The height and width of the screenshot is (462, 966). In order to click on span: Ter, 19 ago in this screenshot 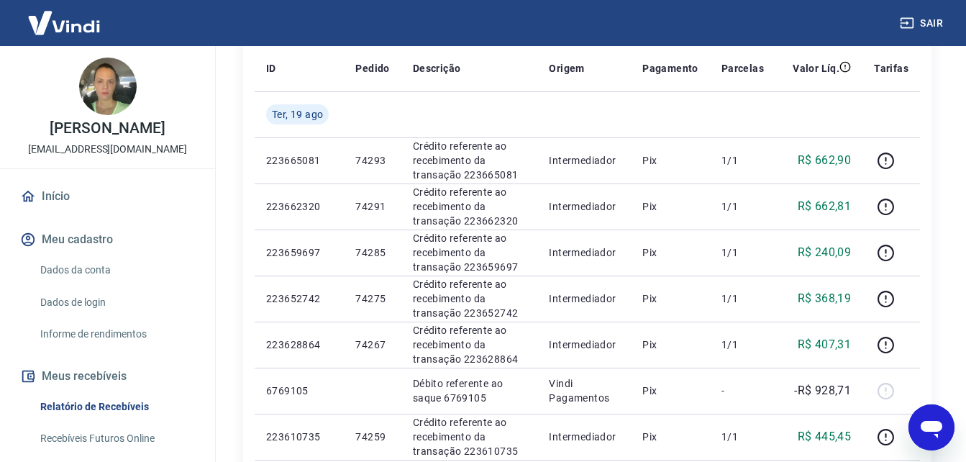, I will do `click(297, 114)`.